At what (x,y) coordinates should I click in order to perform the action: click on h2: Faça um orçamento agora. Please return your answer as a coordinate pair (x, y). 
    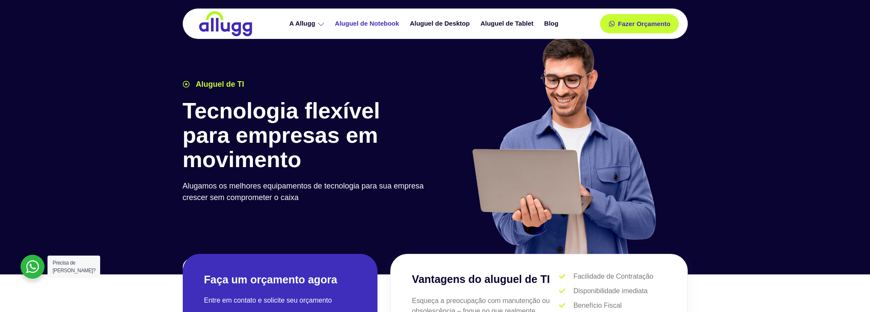
    Looking at the image, I should click on (280, 280).